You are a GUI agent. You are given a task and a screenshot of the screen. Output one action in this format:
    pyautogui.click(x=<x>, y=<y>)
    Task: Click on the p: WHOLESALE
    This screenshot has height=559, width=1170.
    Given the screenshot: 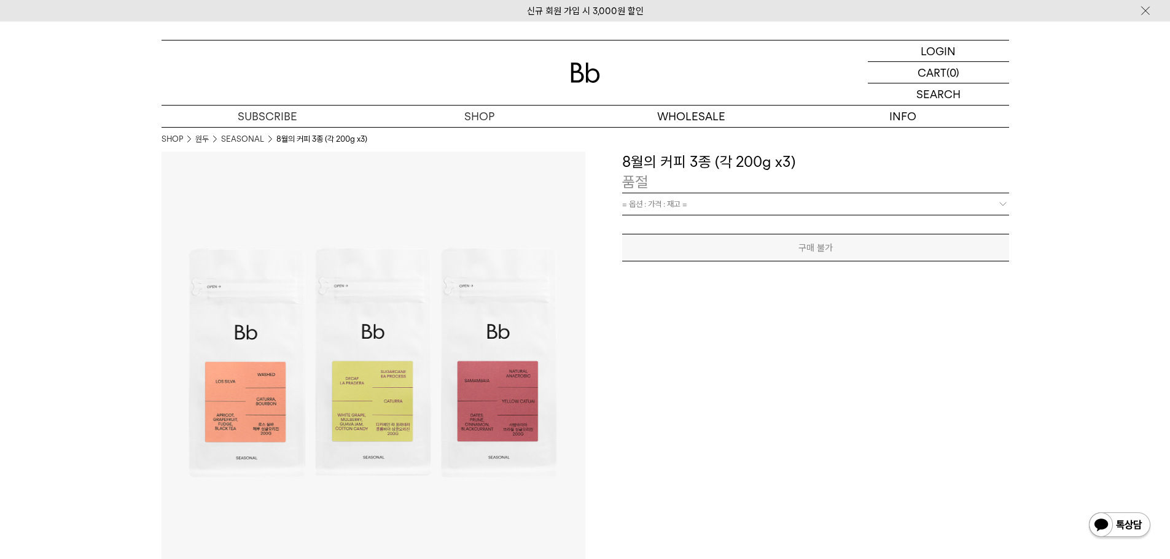 What is the action you would take?
    pyautogui.click(x=691, y=116)
    